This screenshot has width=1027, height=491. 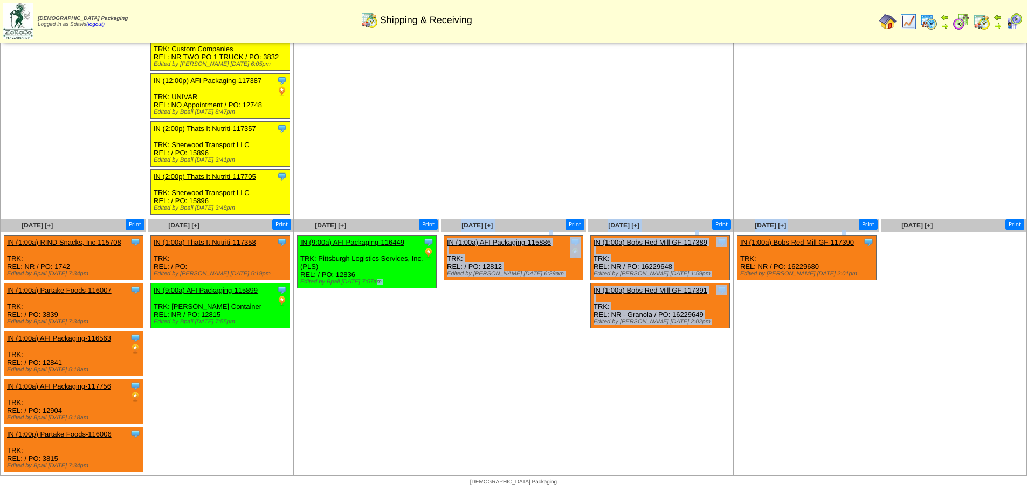 What do you see at coordinates (352, 242) in the screenshot?
I see `a: IN (9:00a) AFI Packaging-116449` at bounding box center [352, 242].